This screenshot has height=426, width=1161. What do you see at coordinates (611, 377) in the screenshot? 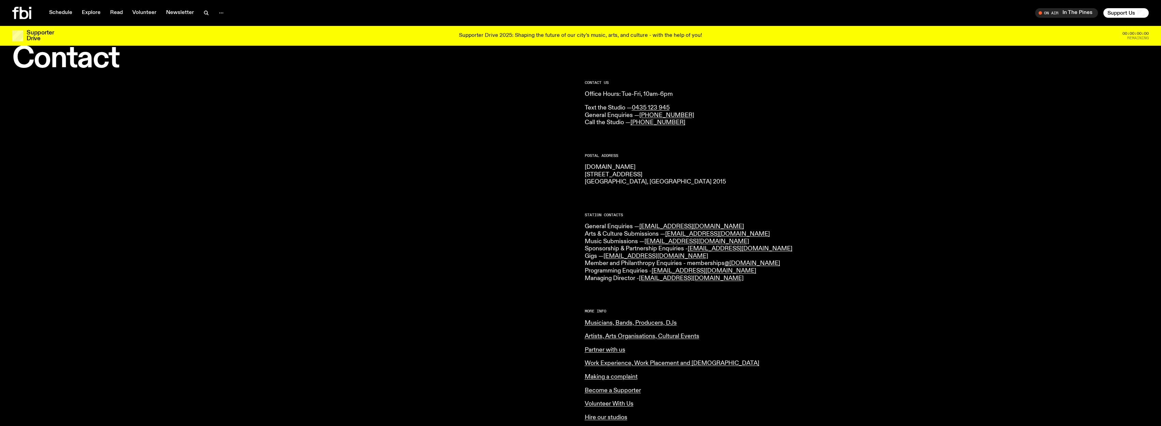
I see `a: Making a complaint` at bounding box center [611, 377].